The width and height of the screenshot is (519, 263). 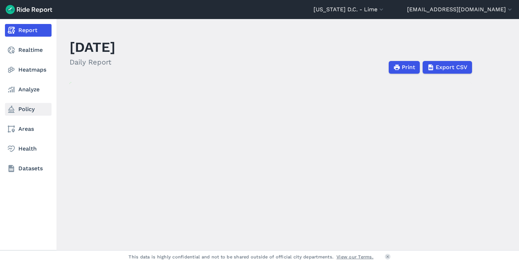 I want to click on a: Report, so click(x=28, y=30).